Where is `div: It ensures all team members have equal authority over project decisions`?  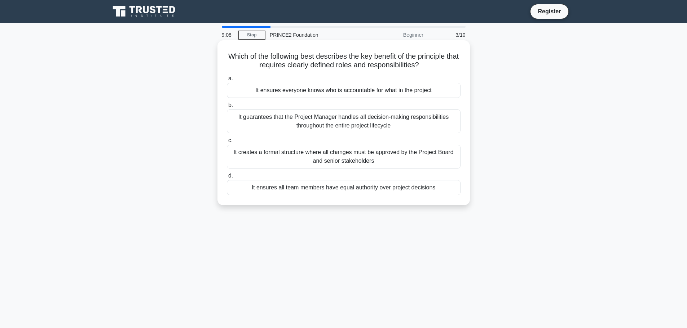
div: It ensures all team members have equal authority over project decisions is located at coordinates (344, 188).